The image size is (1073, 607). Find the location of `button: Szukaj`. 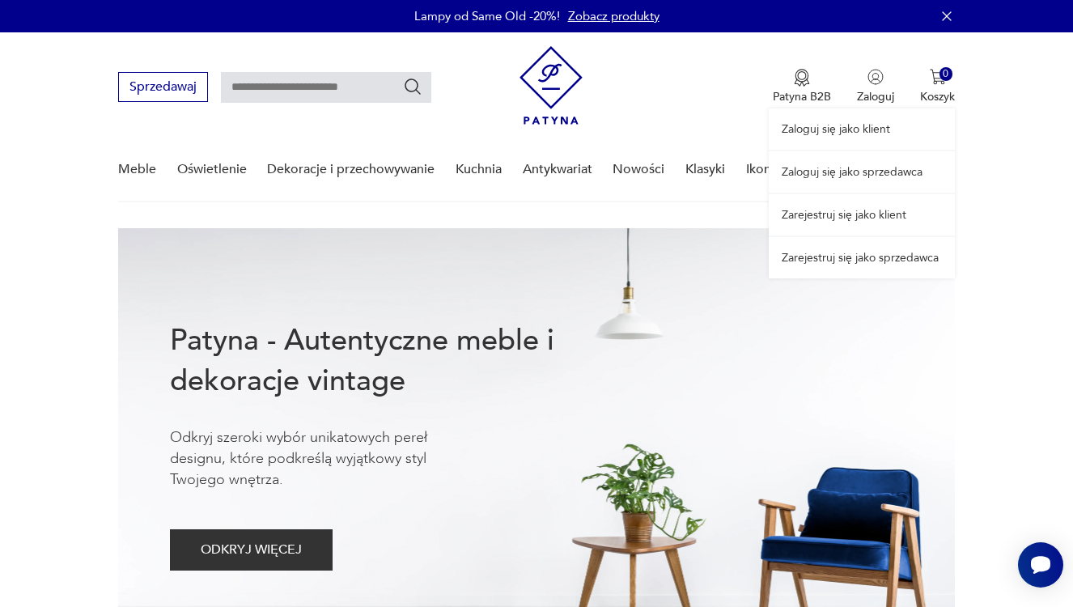

button: Szukaj is located at coordinates (413, 87).